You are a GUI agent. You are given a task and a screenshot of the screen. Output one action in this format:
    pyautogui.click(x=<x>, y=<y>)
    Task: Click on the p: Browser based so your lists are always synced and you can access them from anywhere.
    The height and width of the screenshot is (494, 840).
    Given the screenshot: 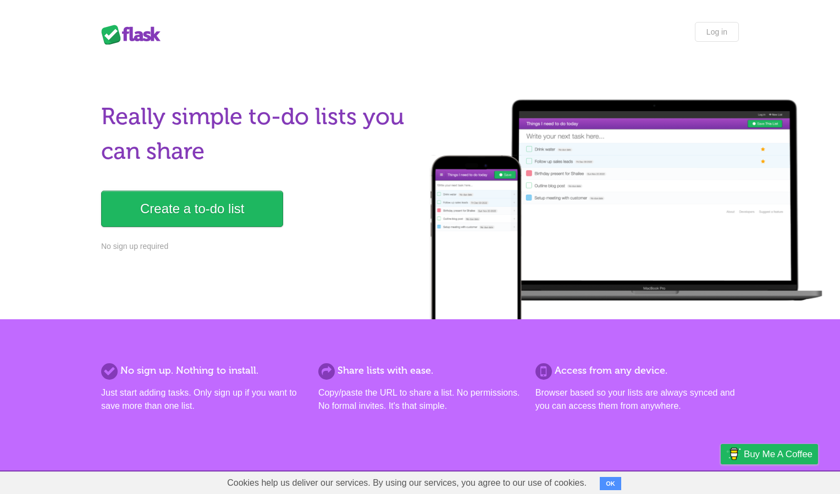 What is the action you would take?
    pyautogui.click(x=637, y=400)
    